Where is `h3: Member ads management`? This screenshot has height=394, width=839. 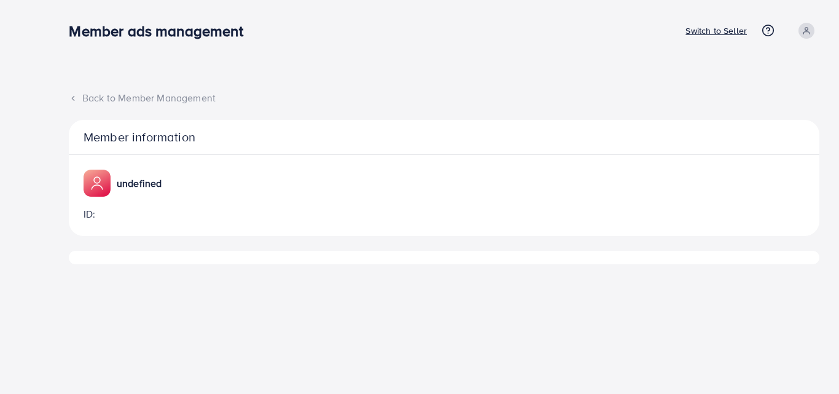 h3: Member ads management is located at coordinates (160, 31).